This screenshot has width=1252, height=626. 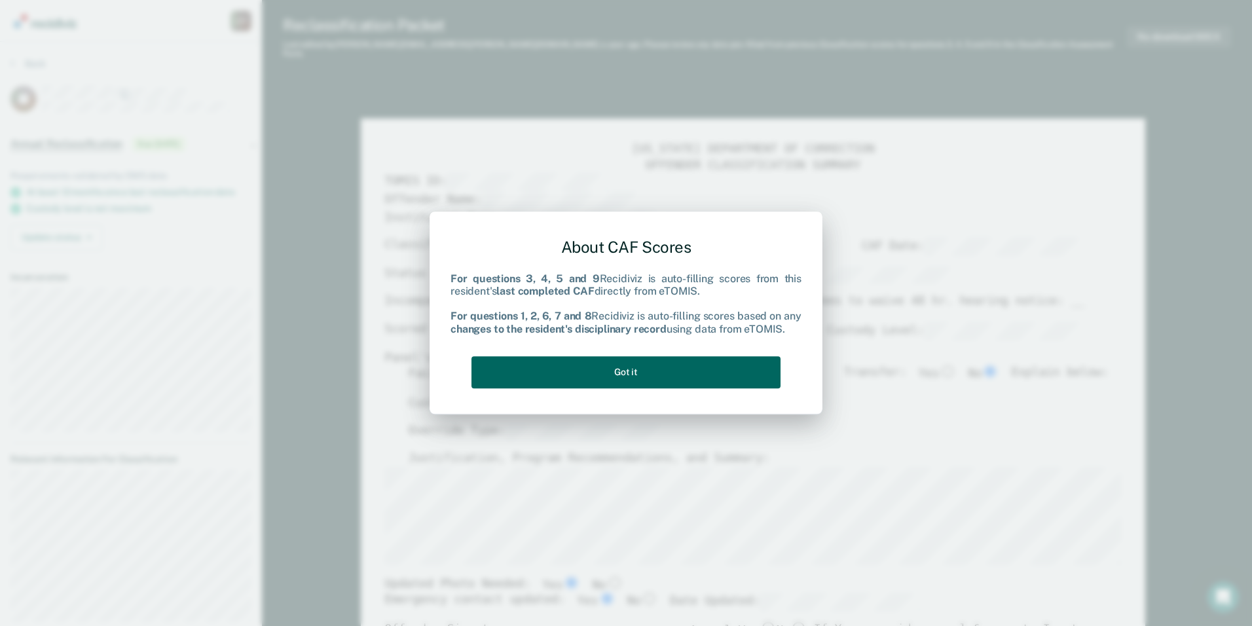 I want to click on b: For questions 1, 2, 6, 7 and 8, so click(x=520, y=316).